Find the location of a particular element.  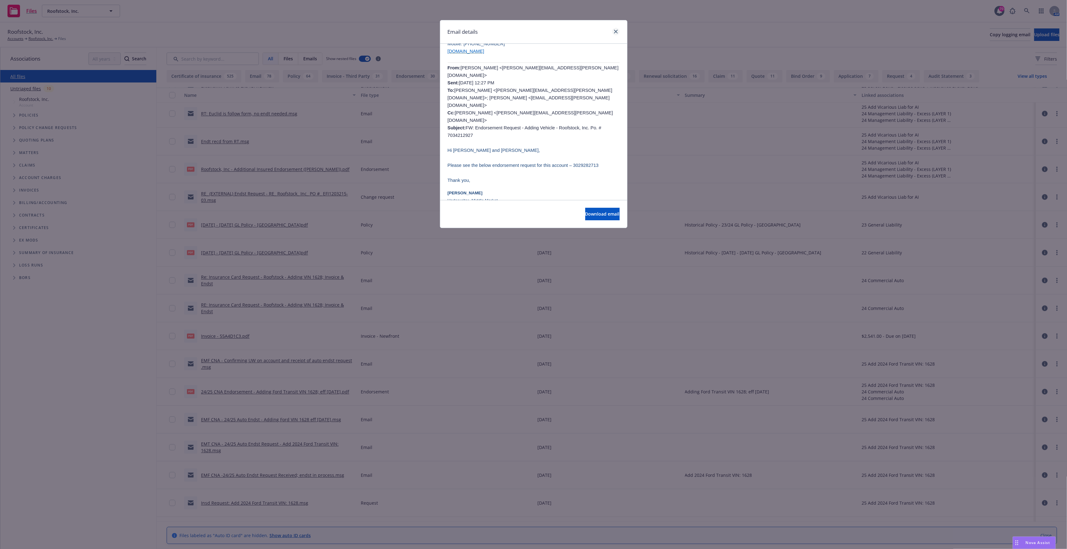

b: Subject: is located at coordinates (457, 128).